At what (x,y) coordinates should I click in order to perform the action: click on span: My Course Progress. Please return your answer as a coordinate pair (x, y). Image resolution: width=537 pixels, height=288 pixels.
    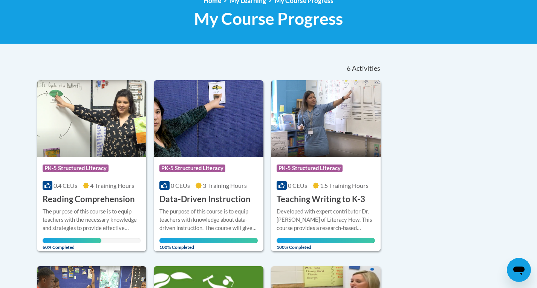
    Looking at the image, I should click on (268, 18).